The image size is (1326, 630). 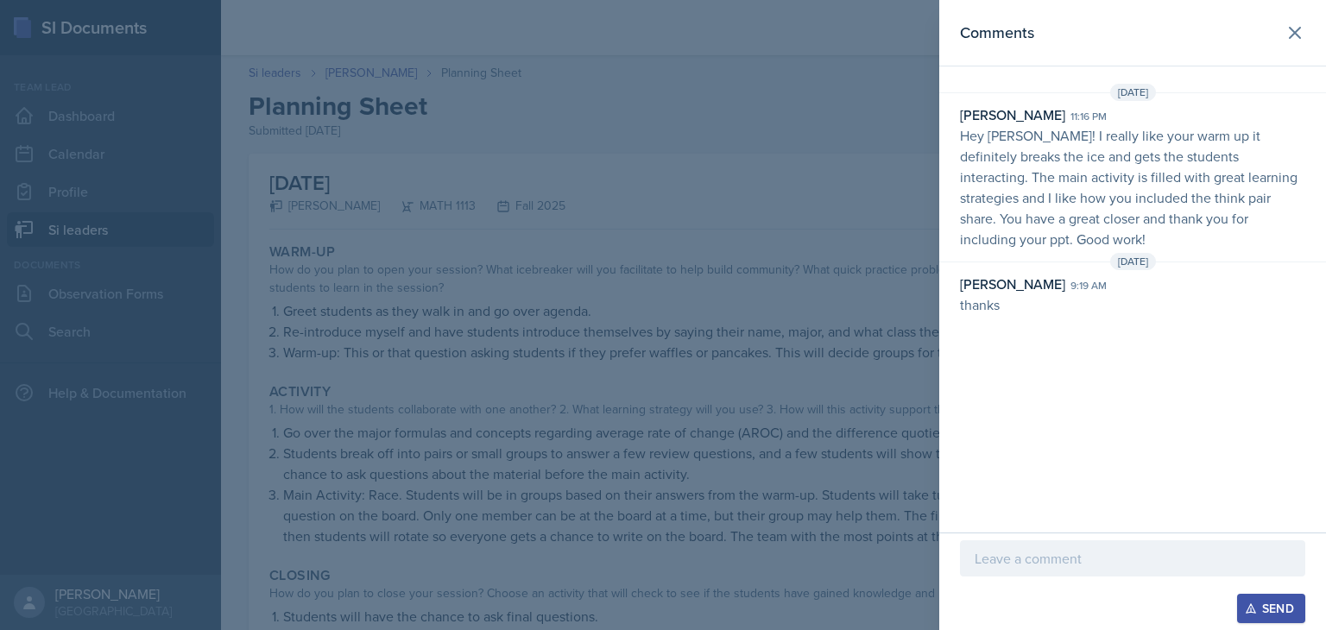 What do you see at coordinates (1089, 117) in the screenshot?
I see `div: 11:16 pm` at bounding box center [1089, 117].